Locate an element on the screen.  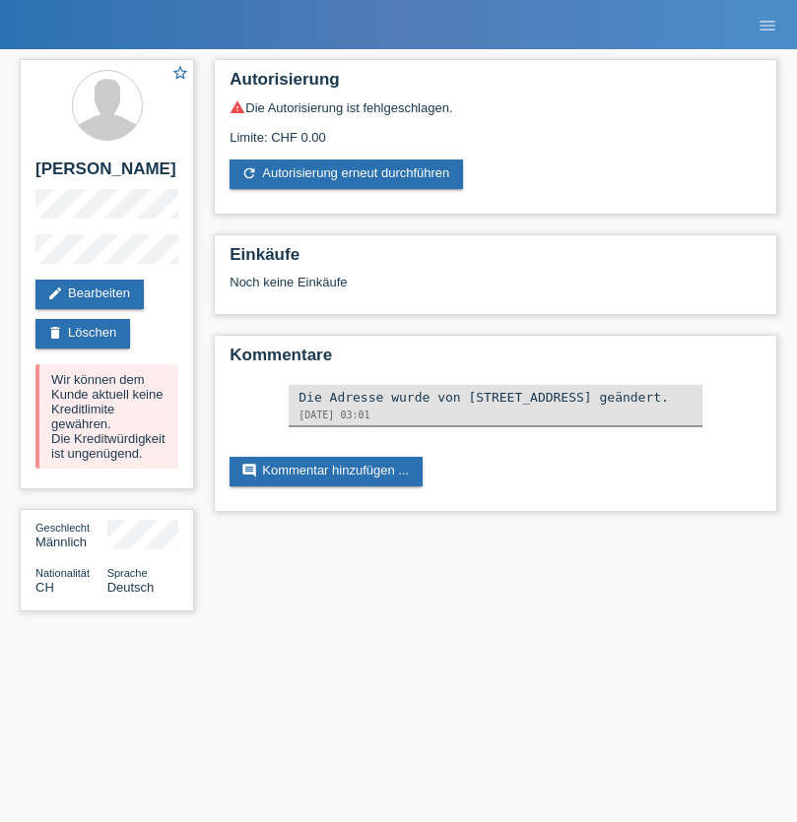
i: menu is located at coordinates (767, 26).